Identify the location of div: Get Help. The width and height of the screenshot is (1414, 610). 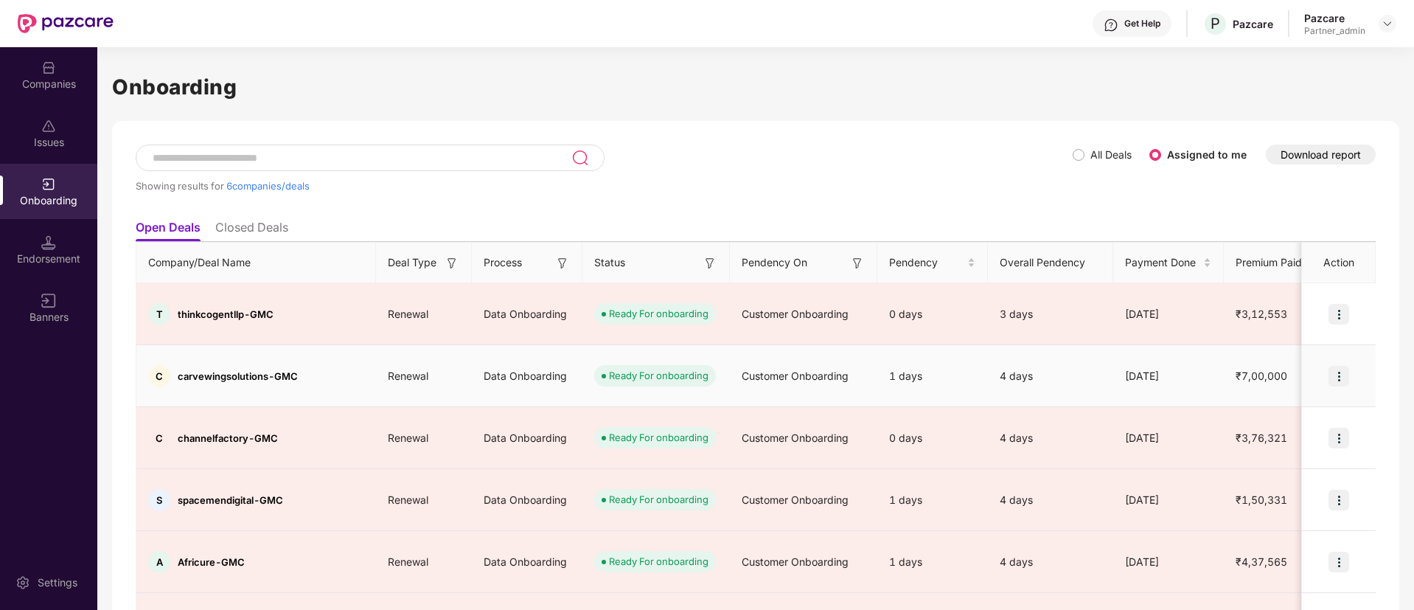
(1142, 24).